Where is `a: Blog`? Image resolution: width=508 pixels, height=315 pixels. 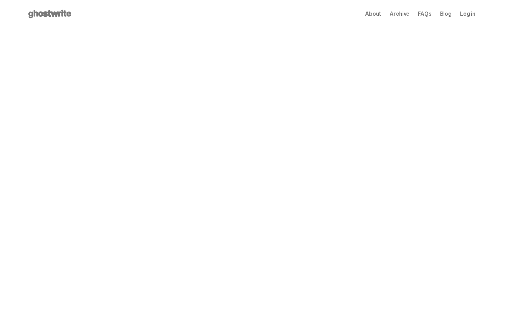
a: Blog is located at coordinates (445, 14).